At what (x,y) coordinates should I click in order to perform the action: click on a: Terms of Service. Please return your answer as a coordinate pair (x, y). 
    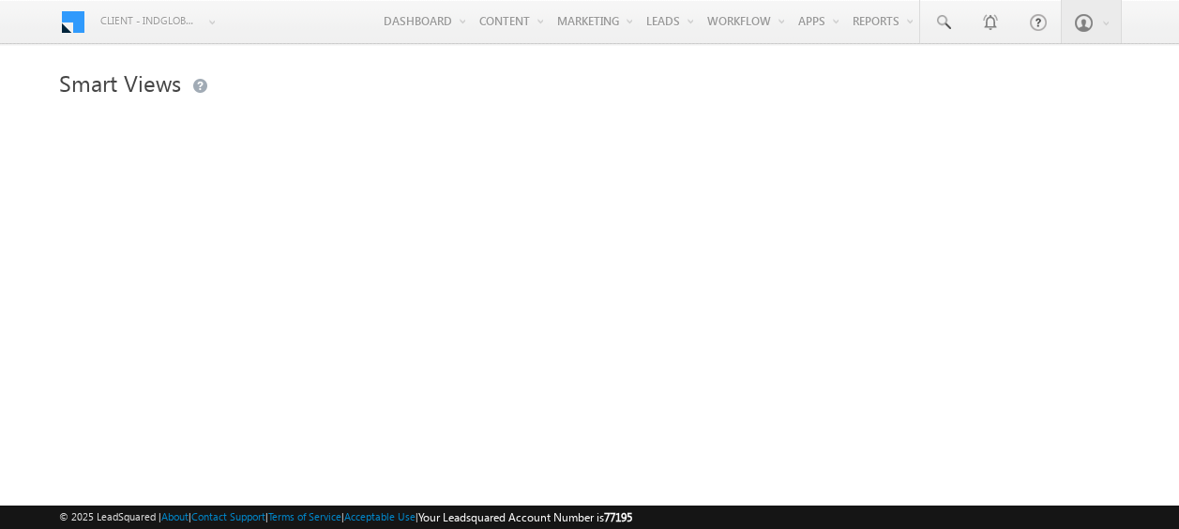
    Looking at the image, I should click on (305, 516).